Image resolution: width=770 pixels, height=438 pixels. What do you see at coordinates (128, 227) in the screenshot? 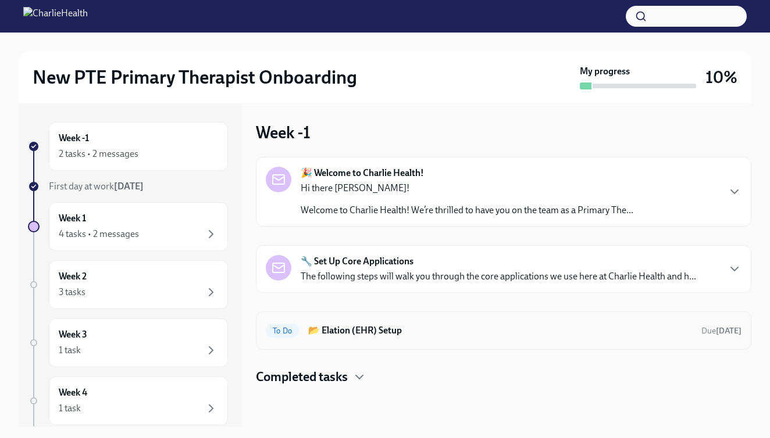
I see `a: Week 14 tasks • 2 messages` at bounding box center [128, 227].